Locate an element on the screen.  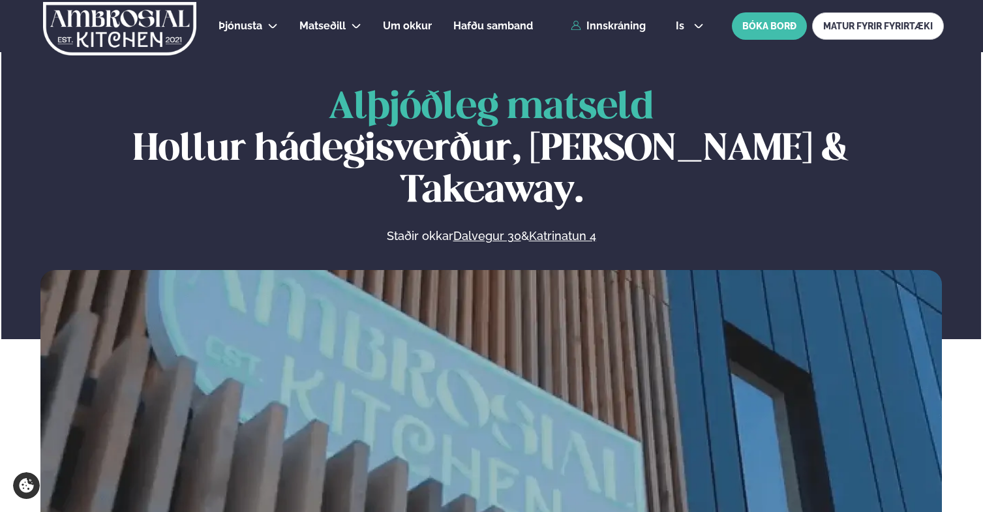
button: is is located at coordinates (689, 26).